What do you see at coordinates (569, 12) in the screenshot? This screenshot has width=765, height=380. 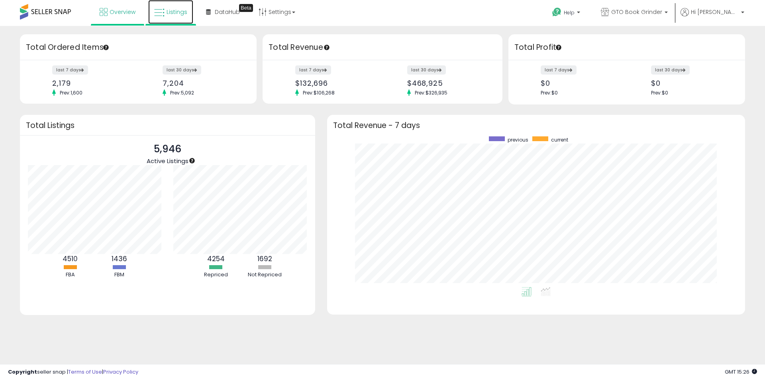 I see `span: Help` at bounding box center [569, 12].